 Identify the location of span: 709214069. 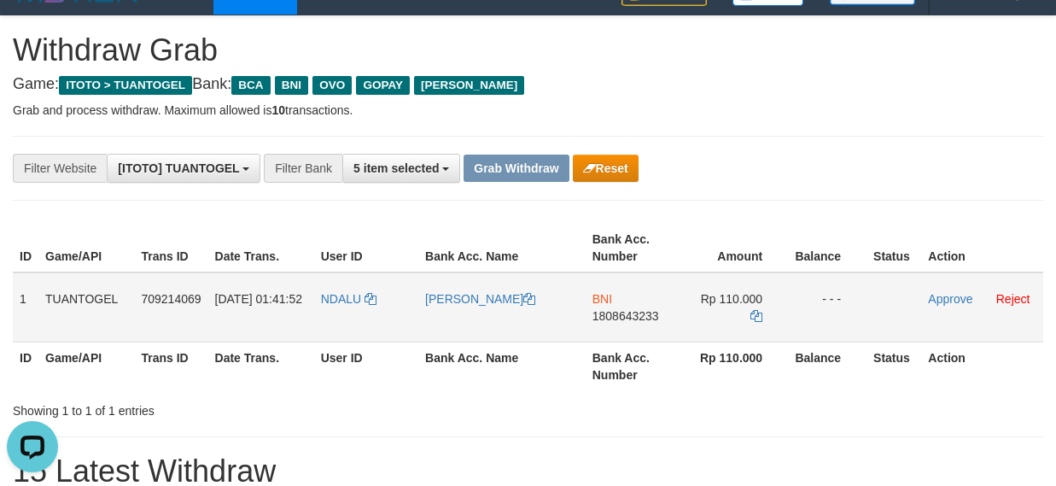
(171, 299).